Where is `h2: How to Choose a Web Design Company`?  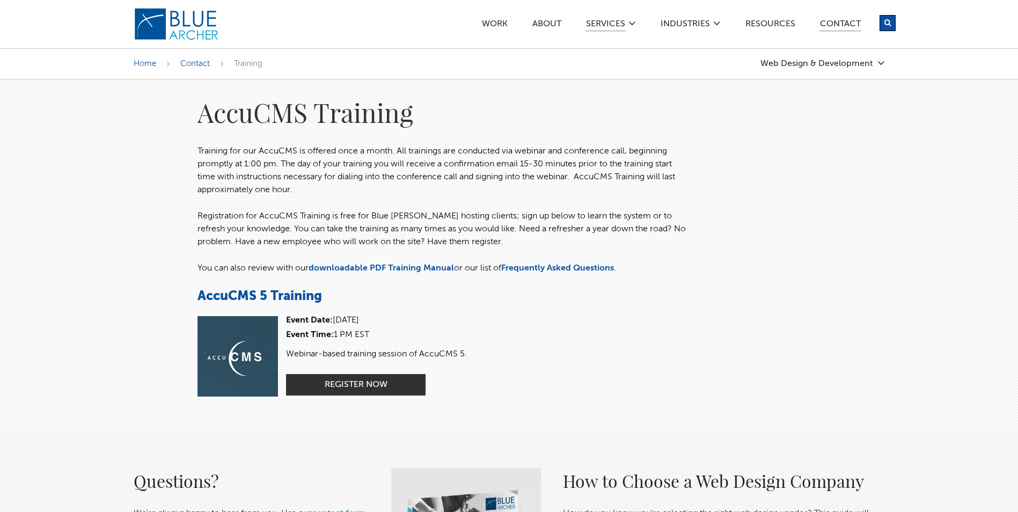 h2: How to Choose a Web Design Company is located at coordinates (724, 481).